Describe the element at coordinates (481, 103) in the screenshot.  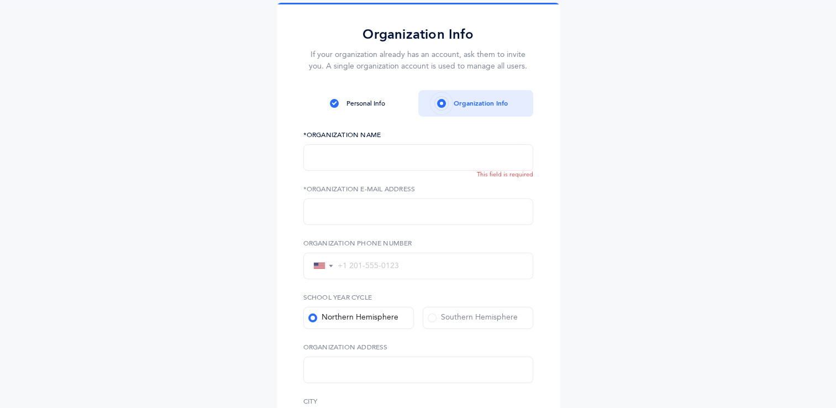
I see `div: Organization Info` at that location.